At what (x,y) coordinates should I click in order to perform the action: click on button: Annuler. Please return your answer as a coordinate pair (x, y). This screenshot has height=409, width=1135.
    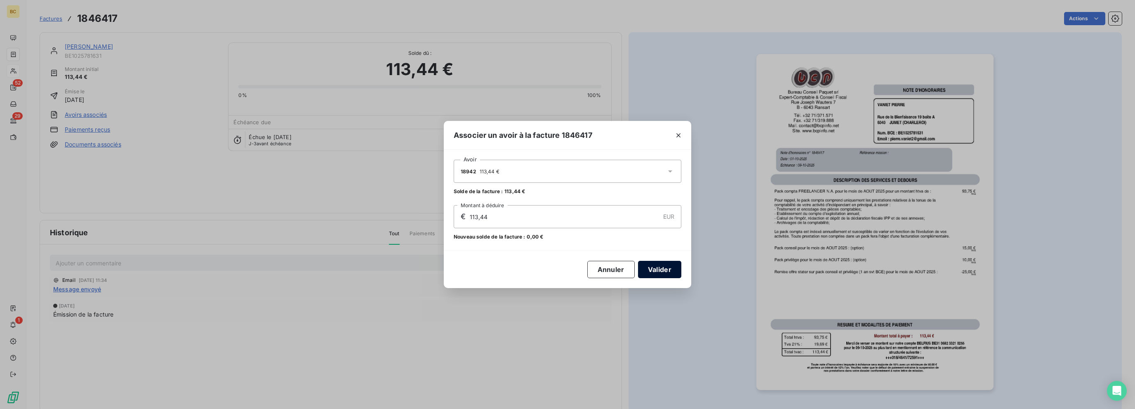
    Looking at the image, I should click on (611, 269).